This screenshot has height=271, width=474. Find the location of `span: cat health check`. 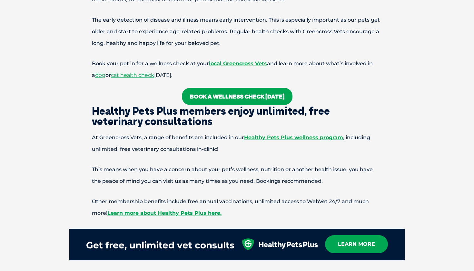

span: cat health check is located at coordinates (133, 75).